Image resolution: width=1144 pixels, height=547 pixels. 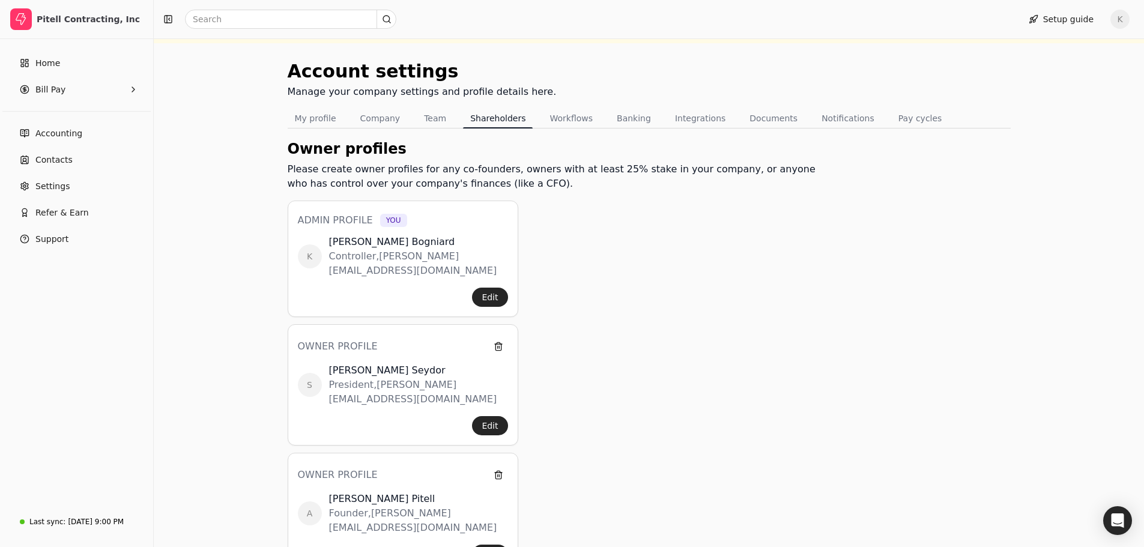 What do you see at coordinates (76, 239) in the screenshot?
I see `button: Support` at bounding box center [76, 239].